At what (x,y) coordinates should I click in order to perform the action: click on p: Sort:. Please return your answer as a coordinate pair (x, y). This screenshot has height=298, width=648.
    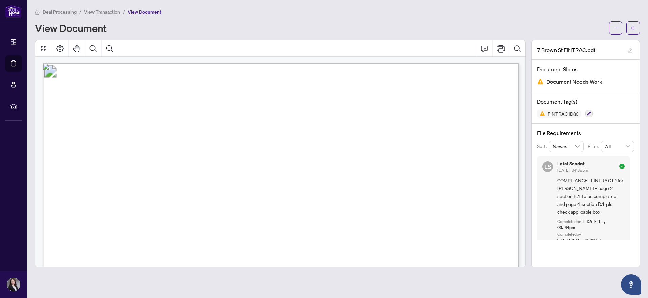
    Looking at the image, I should click on (543, 146).